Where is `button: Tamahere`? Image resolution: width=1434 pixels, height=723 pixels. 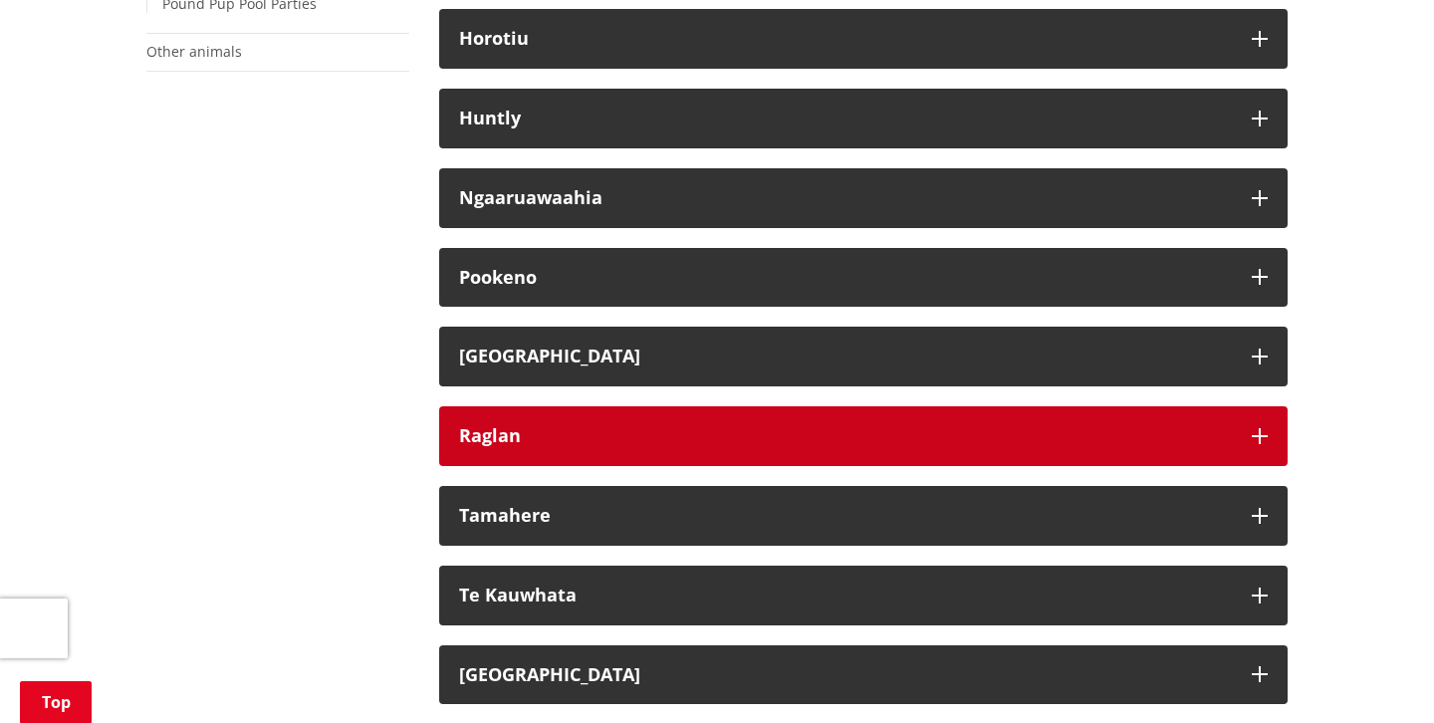 button: Tamahere is located at coordinates (863, 516).